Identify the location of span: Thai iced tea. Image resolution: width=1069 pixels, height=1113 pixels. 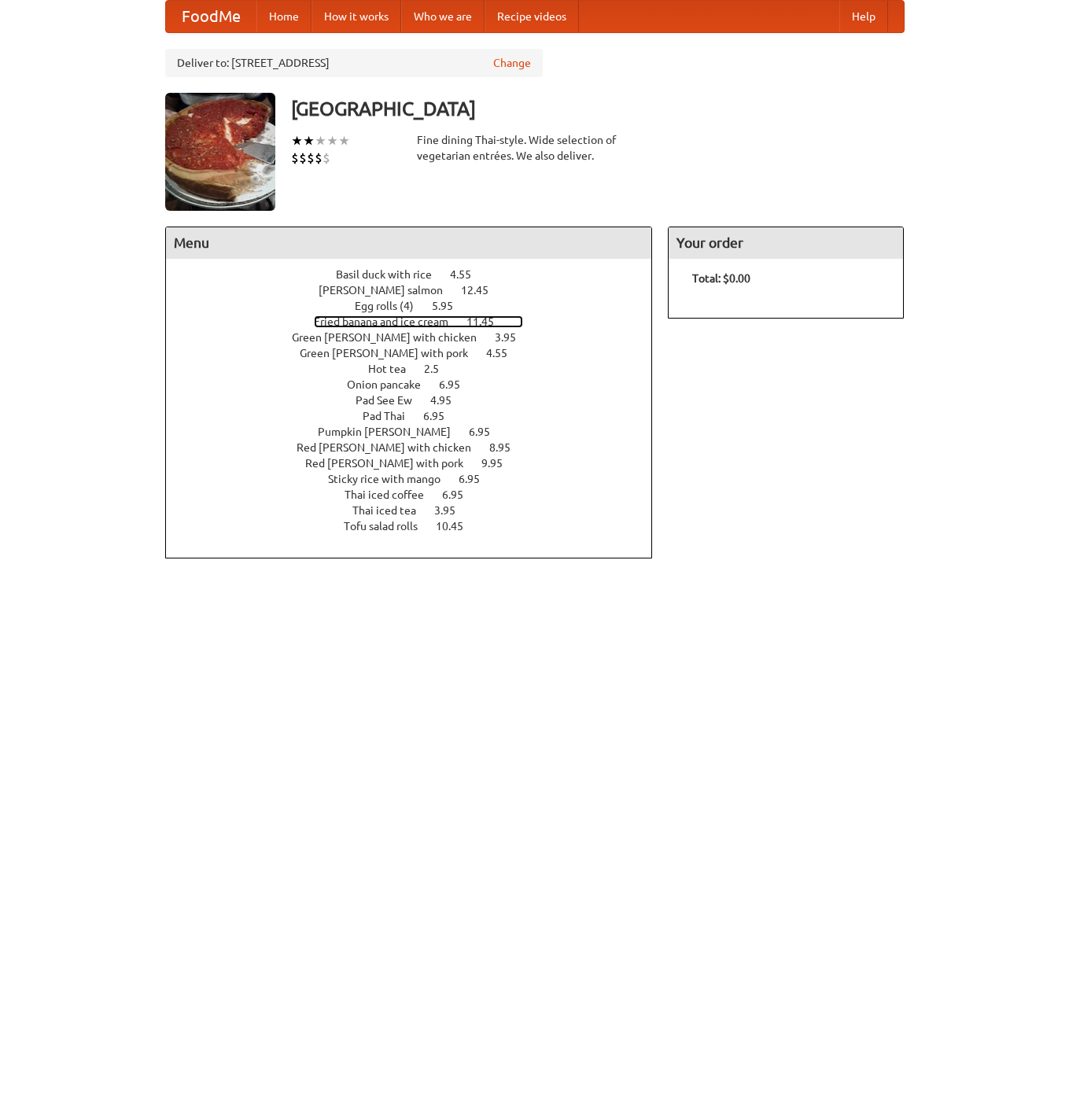
(392, 511).